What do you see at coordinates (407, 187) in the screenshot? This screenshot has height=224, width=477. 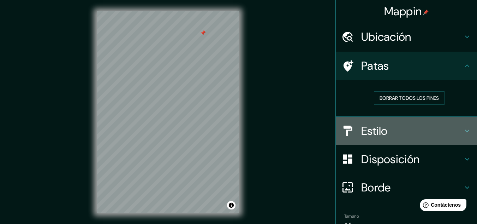 I see `div: Borde` at bounding box center [407, 187].